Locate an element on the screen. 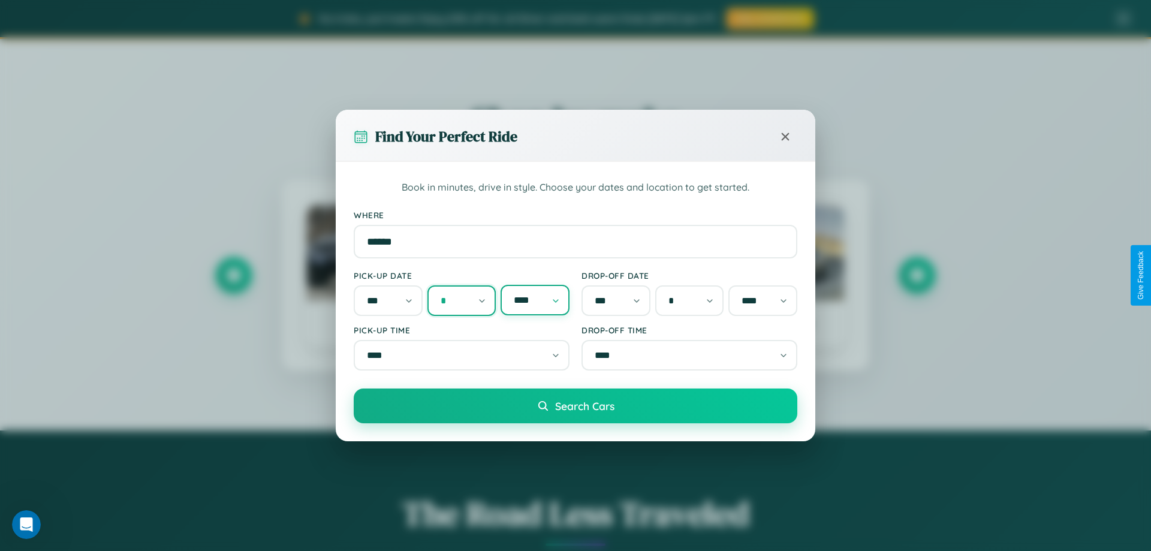  p: Book in minutes, drive in style. Choose your dates and location to get started. is located at coordinates (575, 188).